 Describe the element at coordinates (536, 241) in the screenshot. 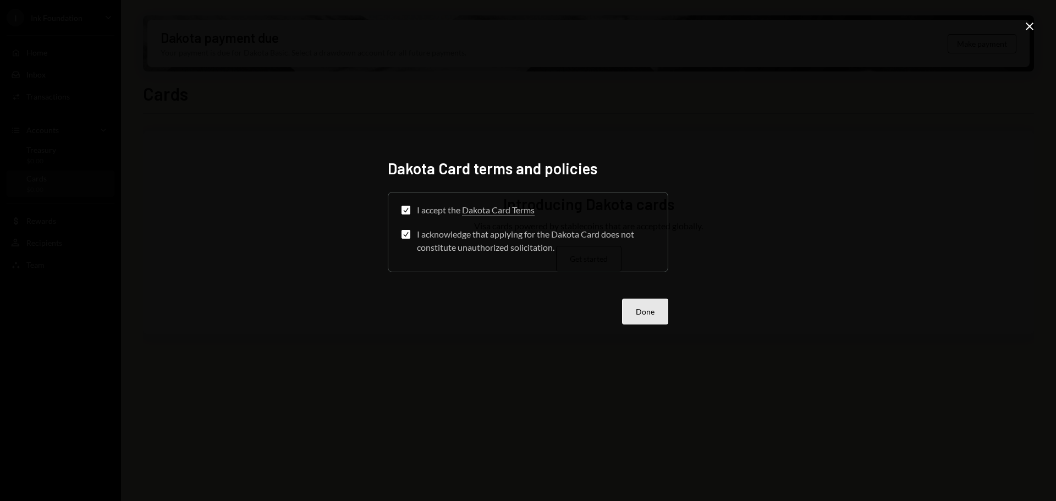

I see `div: I acknowledge that applying for the Dakota Card does not constitute unauthorized solicitation.` at that location.